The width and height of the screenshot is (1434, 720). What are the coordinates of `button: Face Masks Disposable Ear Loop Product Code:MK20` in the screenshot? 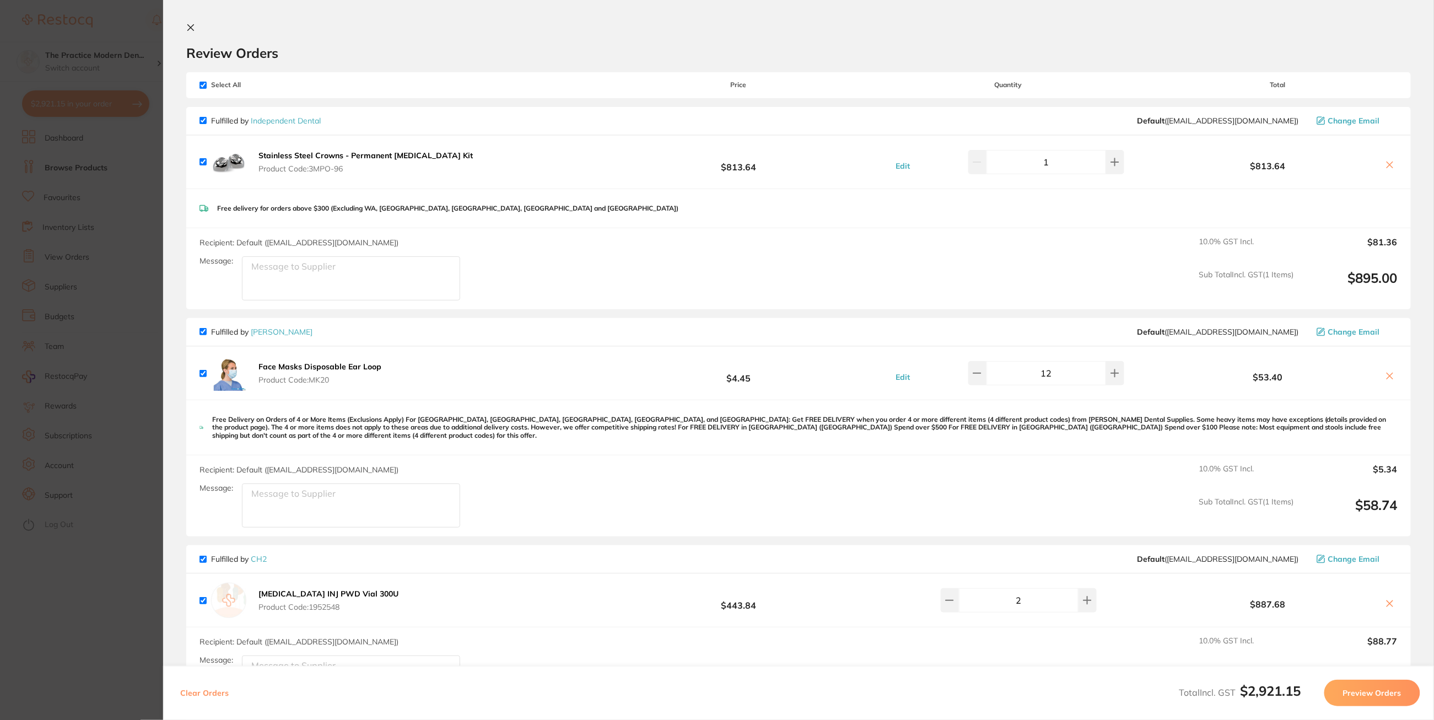 It's located at (320, 373).